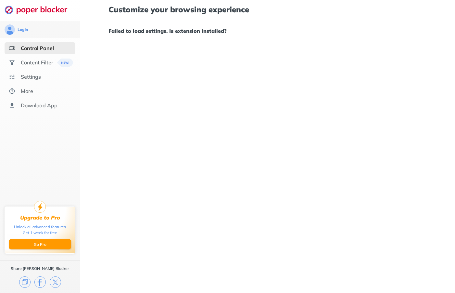  Describe the element at coordinates (12, 62) in the screenshot. I see `img: social.svg` at that location.